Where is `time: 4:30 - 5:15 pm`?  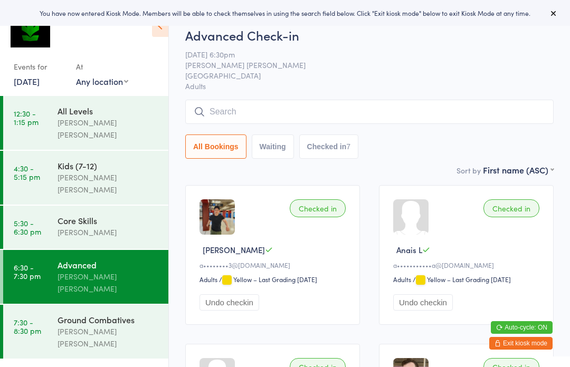 time: 4:30 - 5:15 pm is located at coordinates (27, 173).